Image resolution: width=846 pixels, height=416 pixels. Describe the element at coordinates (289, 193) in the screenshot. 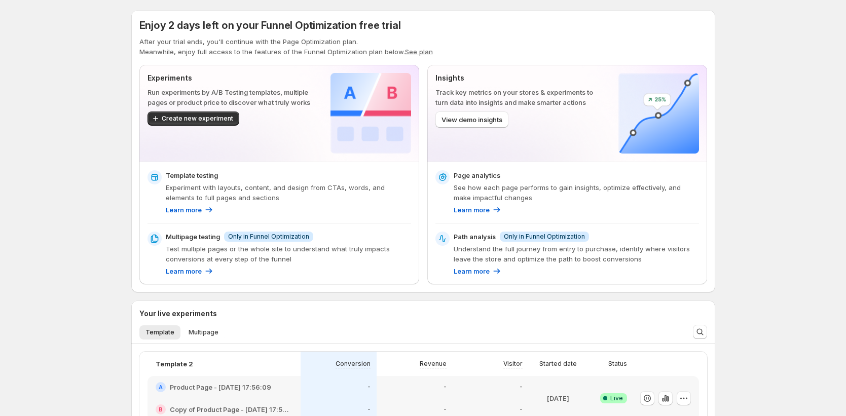

I see `p: Experiment with layouts, content, and design from CTAs, words, and elements to full pages and sec...` at that location.